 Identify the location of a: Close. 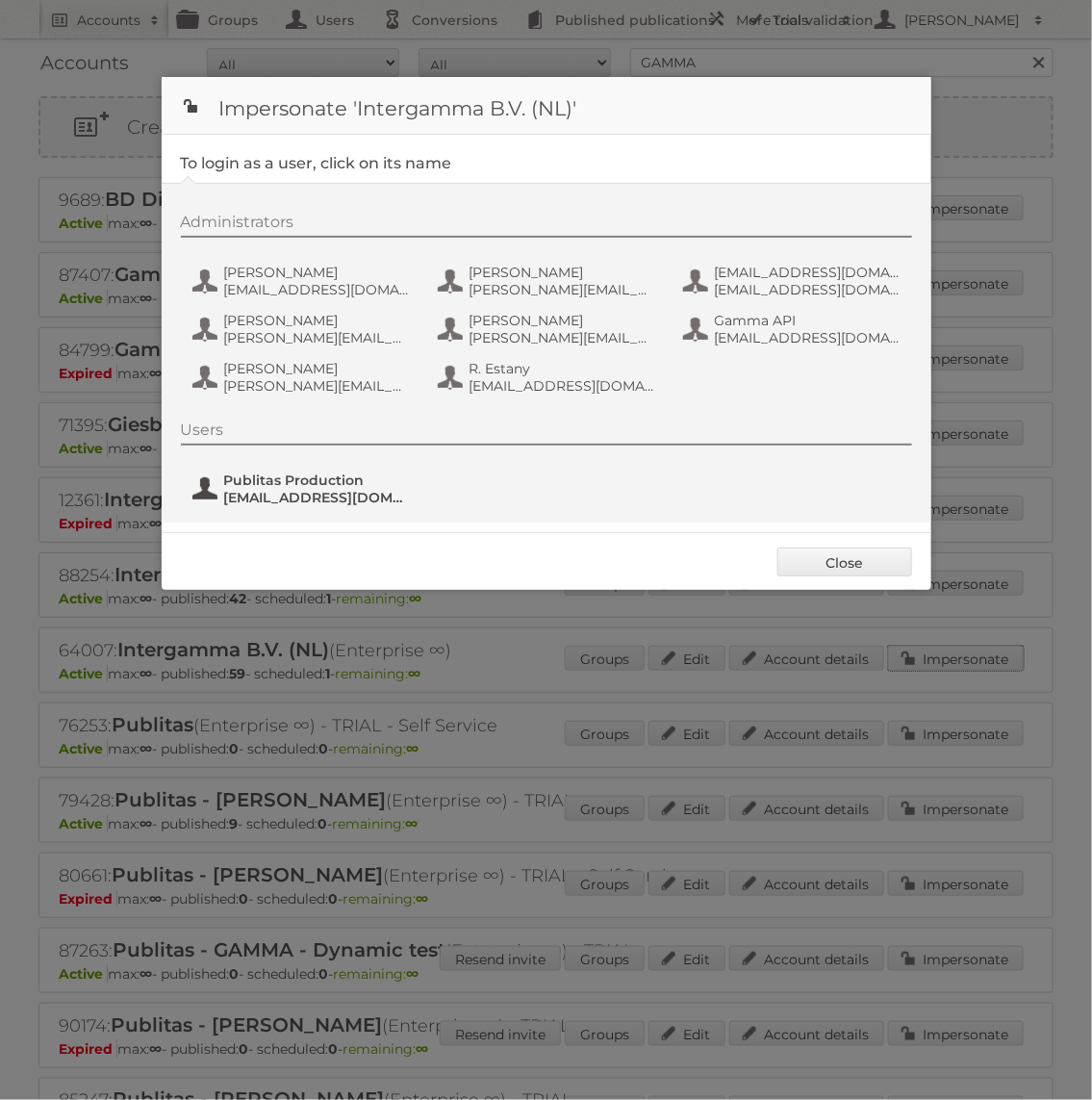
(845, 562).